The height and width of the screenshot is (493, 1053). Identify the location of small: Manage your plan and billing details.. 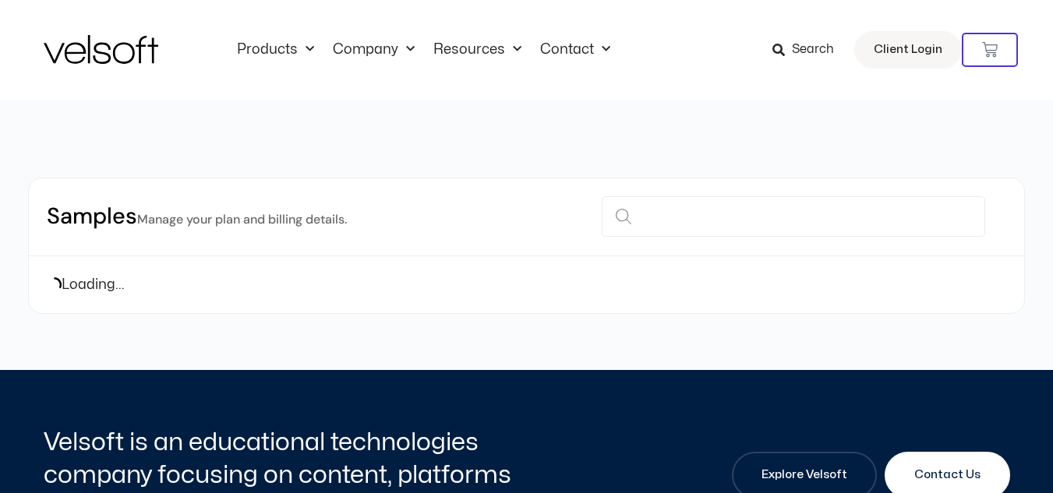
(242, 219).